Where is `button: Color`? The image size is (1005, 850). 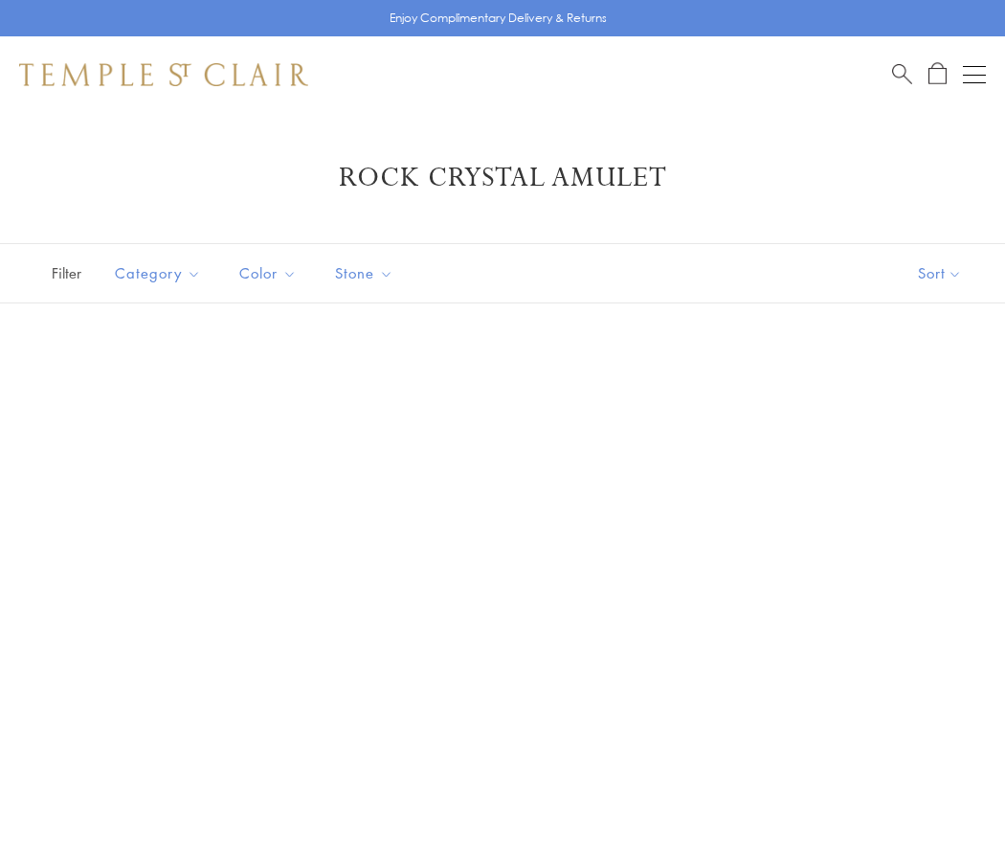
button: Color is located at coordinates (268, 273).